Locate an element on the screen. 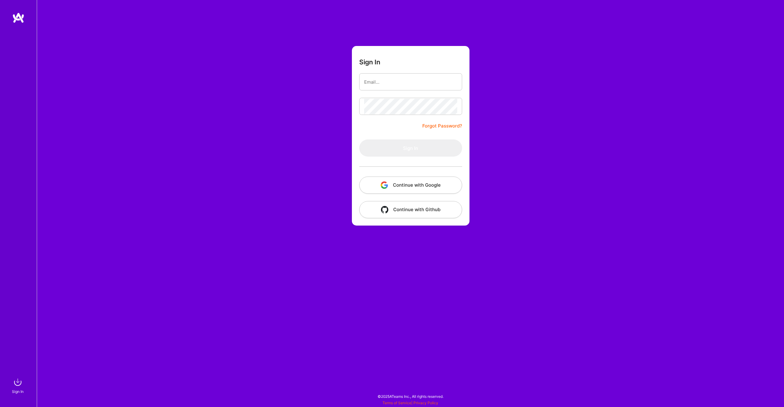  img: logo is located at coordinates (18, 18).